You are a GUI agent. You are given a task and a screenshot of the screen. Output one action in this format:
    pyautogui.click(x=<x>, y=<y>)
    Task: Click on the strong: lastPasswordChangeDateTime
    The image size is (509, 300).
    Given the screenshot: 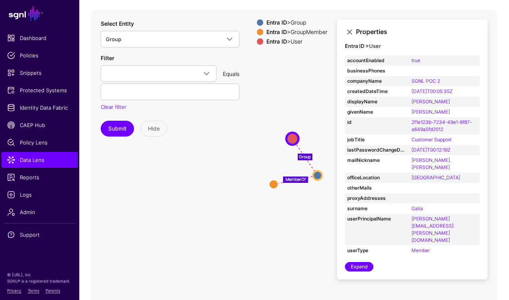 What is the action you would take?
    pyautogui.click(x=377, y=150)
    